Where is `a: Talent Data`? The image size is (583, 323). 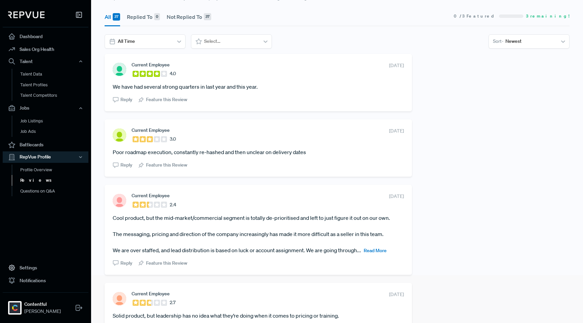 a: Talent Data is located at coordinates (55, 74).